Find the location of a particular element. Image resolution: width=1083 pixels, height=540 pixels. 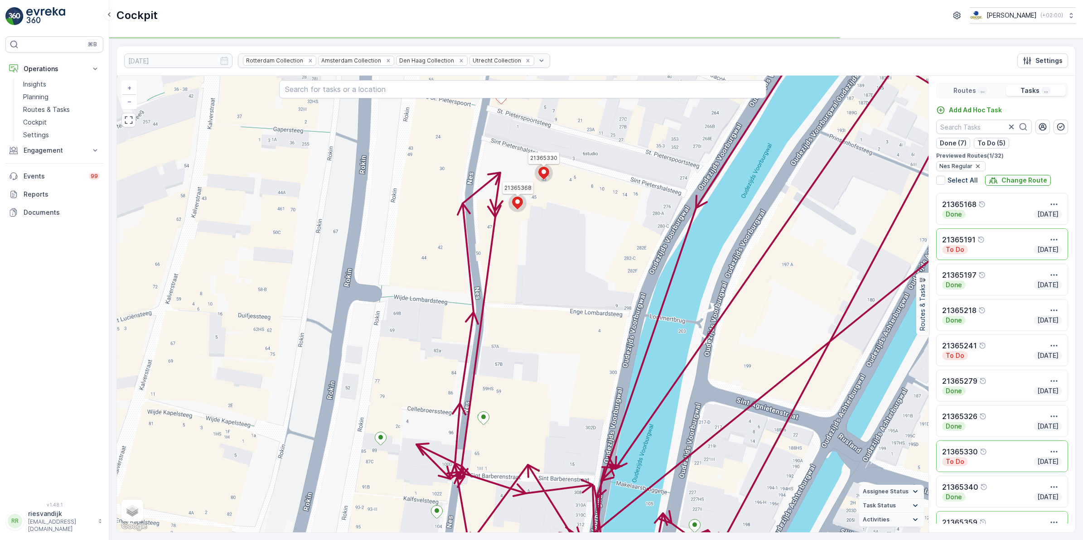

input: Search Tasks is located at coordinates (984, 127).